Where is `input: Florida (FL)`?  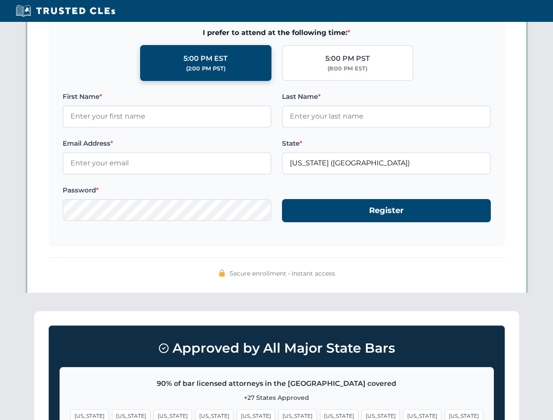
input: Florida (FL) is located at coordinates (386, 163).